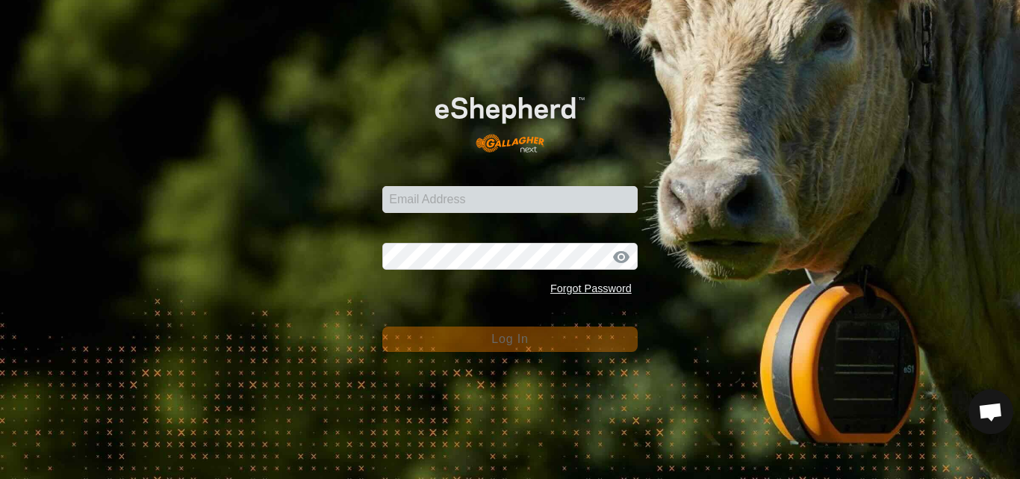 This screenshot has width=1020, height=479. Describe the element at coordinates (509, 119) in the screenshot. I see `img: E-shepherd Logo` at that location.